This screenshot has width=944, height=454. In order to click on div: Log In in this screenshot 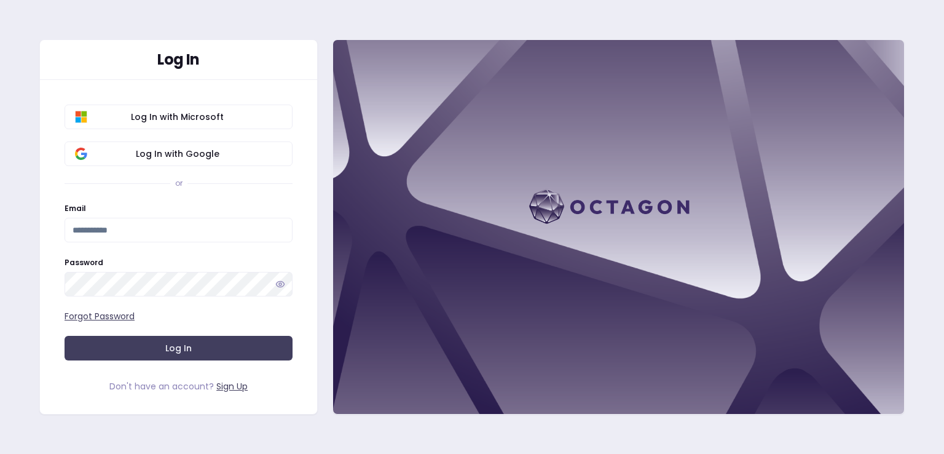, I will do `click(178, 60)`.